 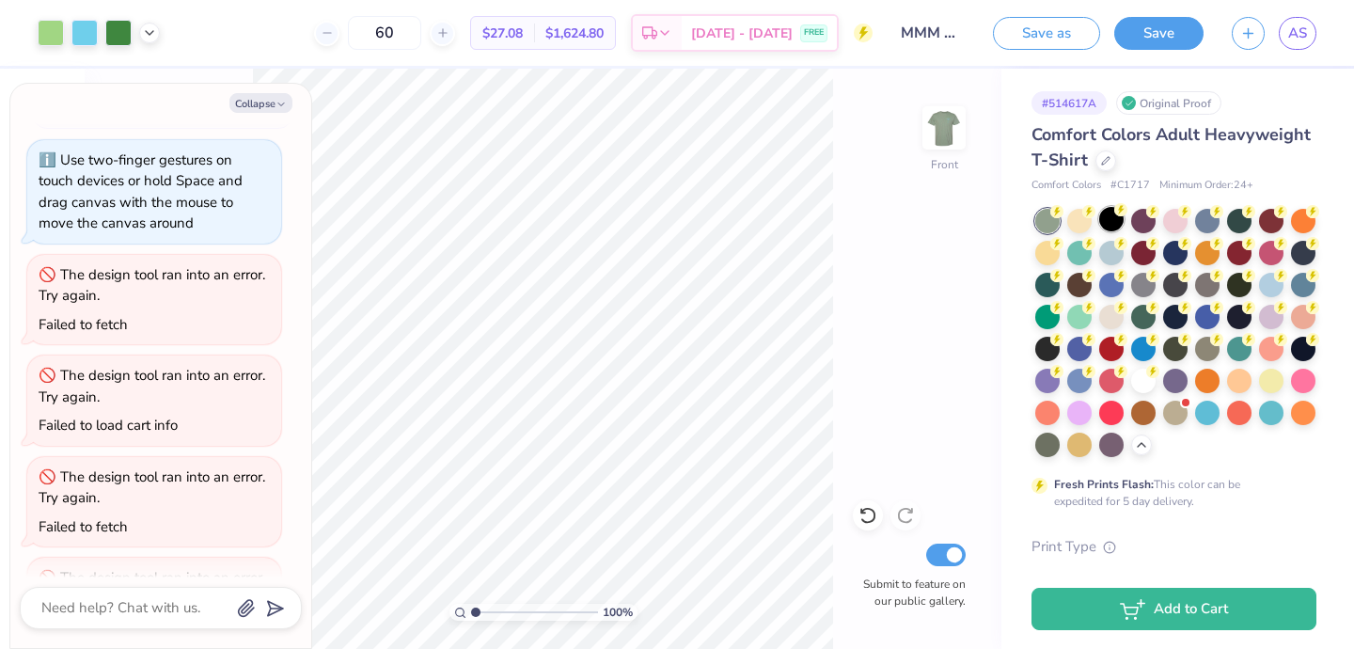 I want to click on div: Original Proof, so click(x=1169, y=103).